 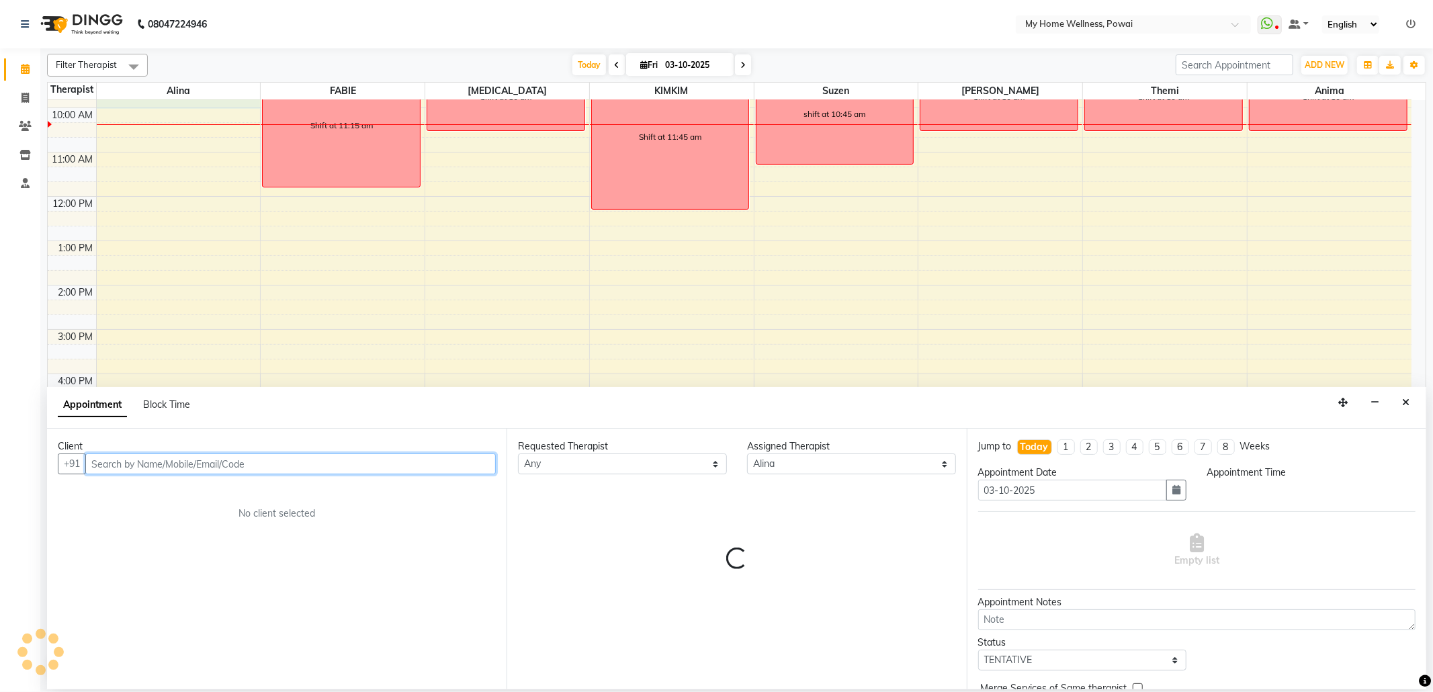 I want to click on span: FABIE, so click(x=343, y=91).